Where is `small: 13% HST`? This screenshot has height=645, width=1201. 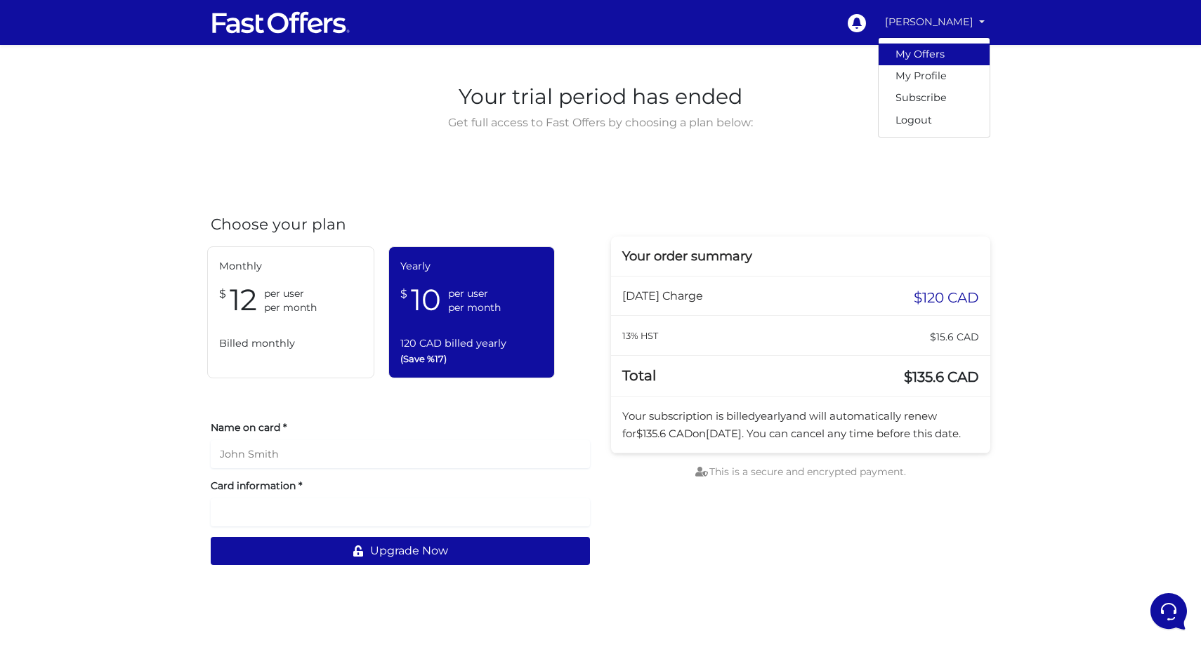 small: 13% HST is located at coordinates (640, 336).